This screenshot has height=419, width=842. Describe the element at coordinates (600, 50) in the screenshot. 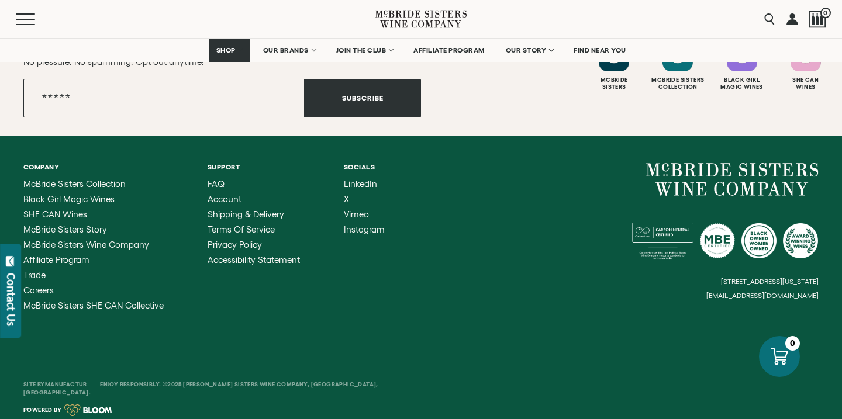

I see `span: FIND NEAR YOU` at that location.